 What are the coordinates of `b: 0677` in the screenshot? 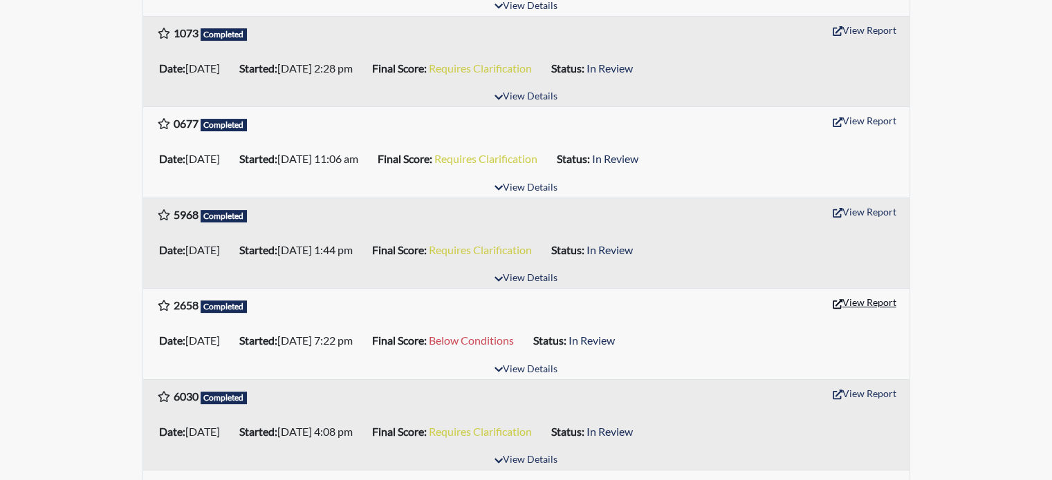 It's located at (186, 123).